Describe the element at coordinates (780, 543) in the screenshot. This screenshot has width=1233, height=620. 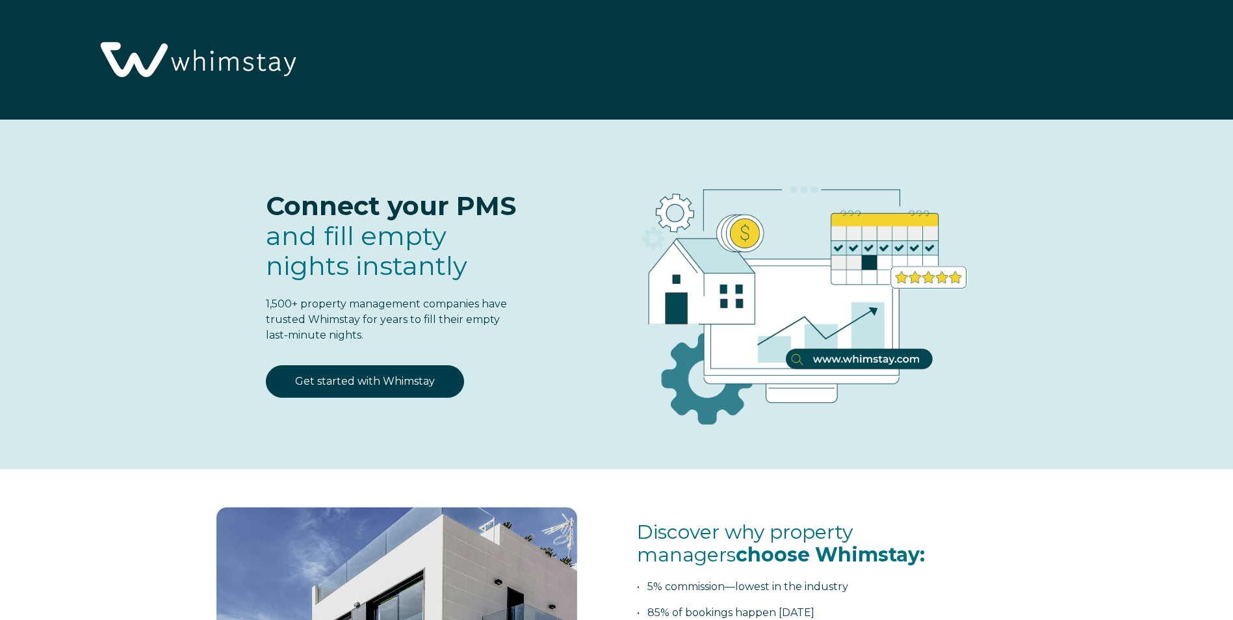
I see `span: Discover why property managers` at that location.